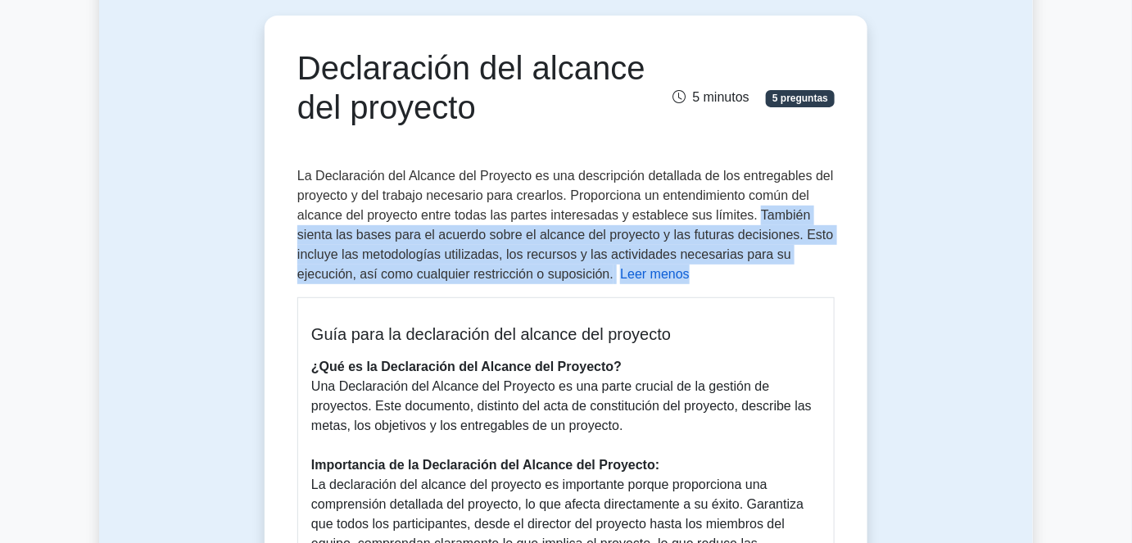 Image resolution: width=1132 pixels, height=543 pixels. What do you see at coordinates (561, 406) in the screenshot?
I see `font: Una Declaración del Alcance del Proyecto es una parte crucial de la gestión de proyectos. Este do...` at bounding box center [561, 406].